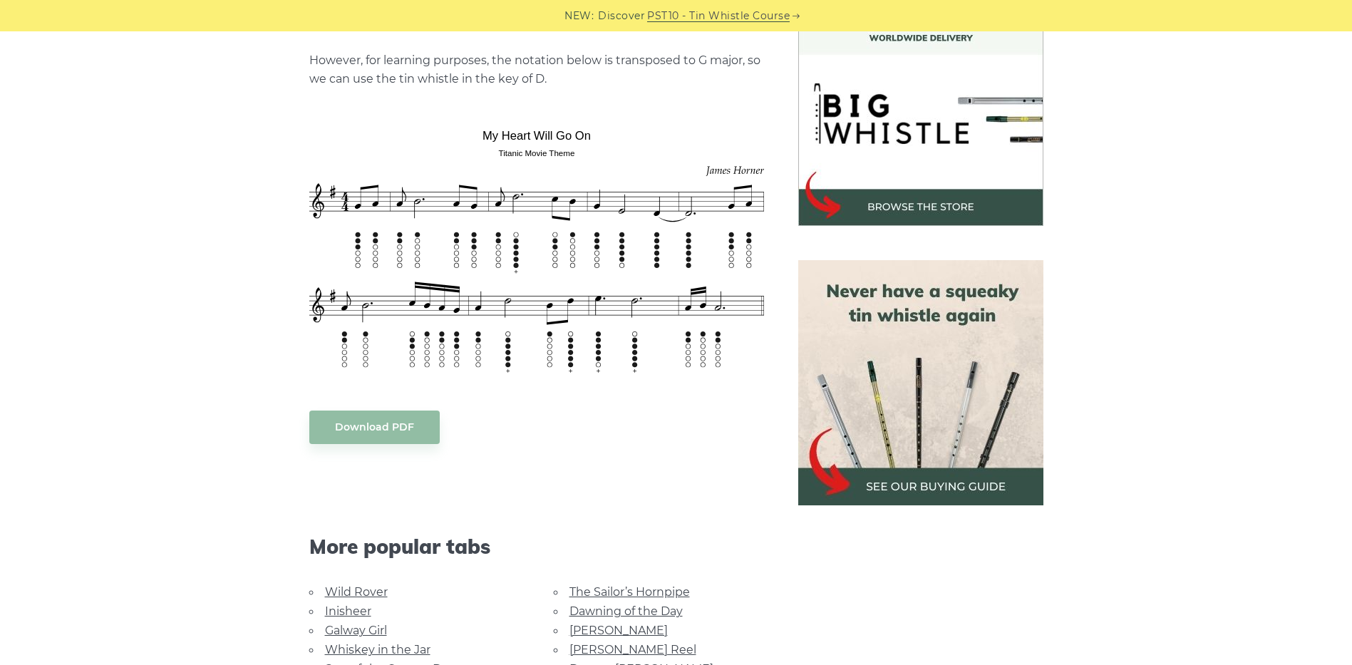  What do you see at coordinates (579, 16) in the screenshot?
I see `span: NEW:` at bounding box center [579, 16].